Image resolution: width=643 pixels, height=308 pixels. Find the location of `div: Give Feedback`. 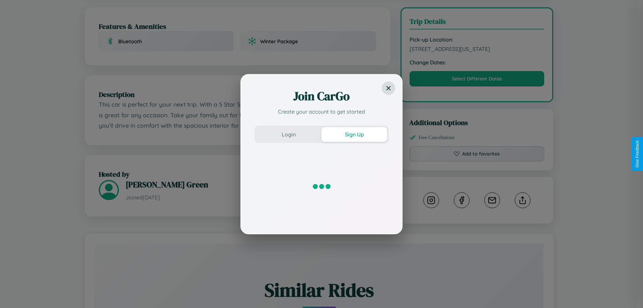

div: Give Feedback is located at coordinates (638, 154).